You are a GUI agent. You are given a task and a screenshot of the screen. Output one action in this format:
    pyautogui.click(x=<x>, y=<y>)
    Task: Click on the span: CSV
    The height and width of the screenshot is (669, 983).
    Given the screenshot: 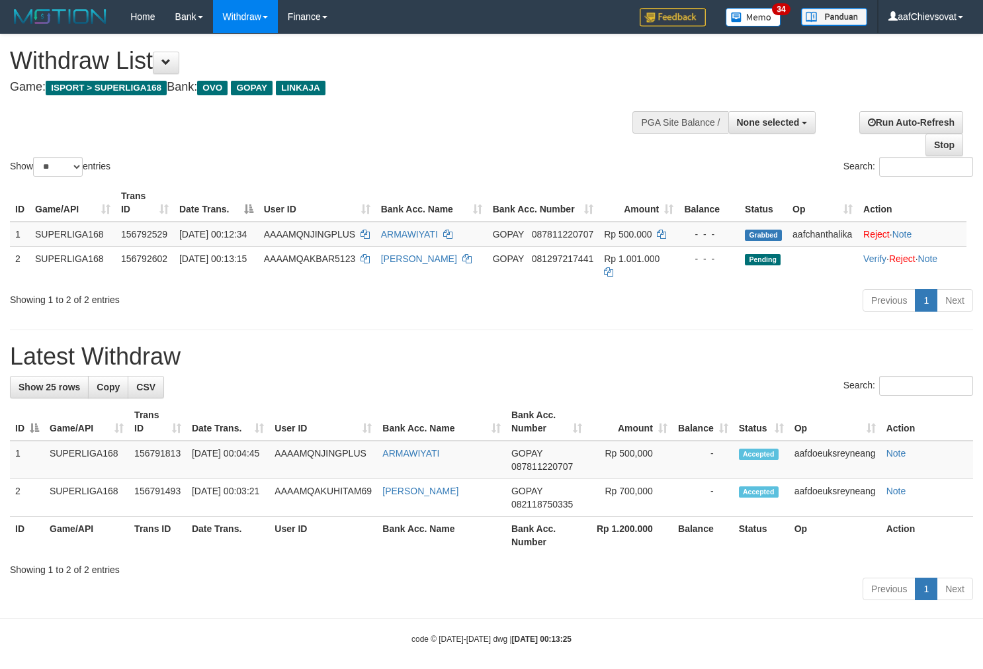 What is the action you would take?
    pyautogui.click(x=146, y=387)
    